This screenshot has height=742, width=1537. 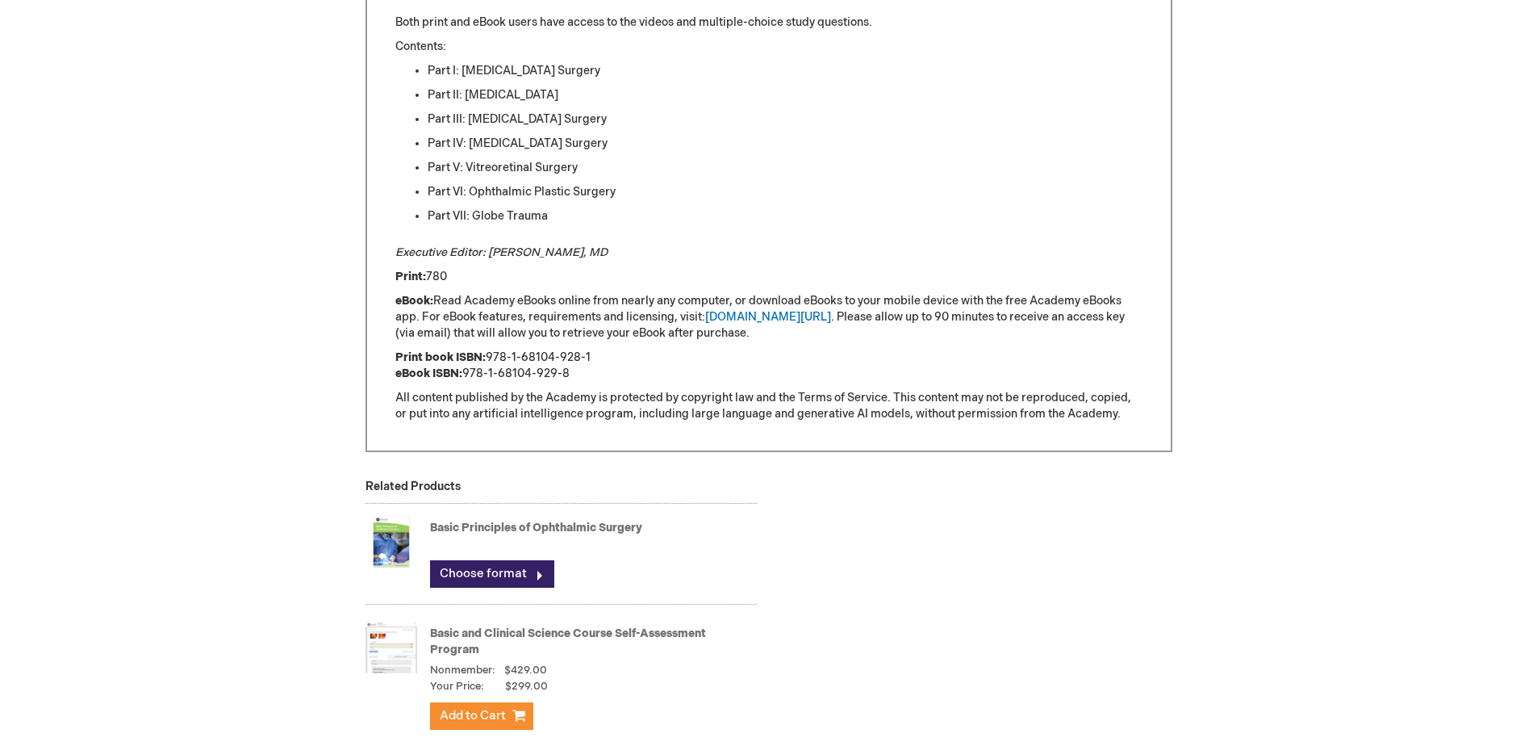 What do you see at coordinates (525, 670) in the screenshot?
I see `span: $429.00` at bounding box center [525, 670].